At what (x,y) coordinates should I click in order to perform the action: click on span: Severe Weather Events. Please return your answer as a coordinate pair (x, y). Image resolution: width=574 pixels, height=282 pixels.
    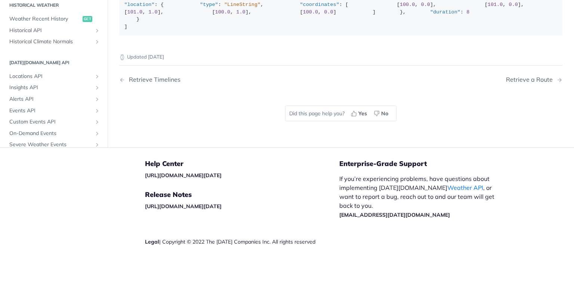
    Looking at the image, I should click on (51, 145).